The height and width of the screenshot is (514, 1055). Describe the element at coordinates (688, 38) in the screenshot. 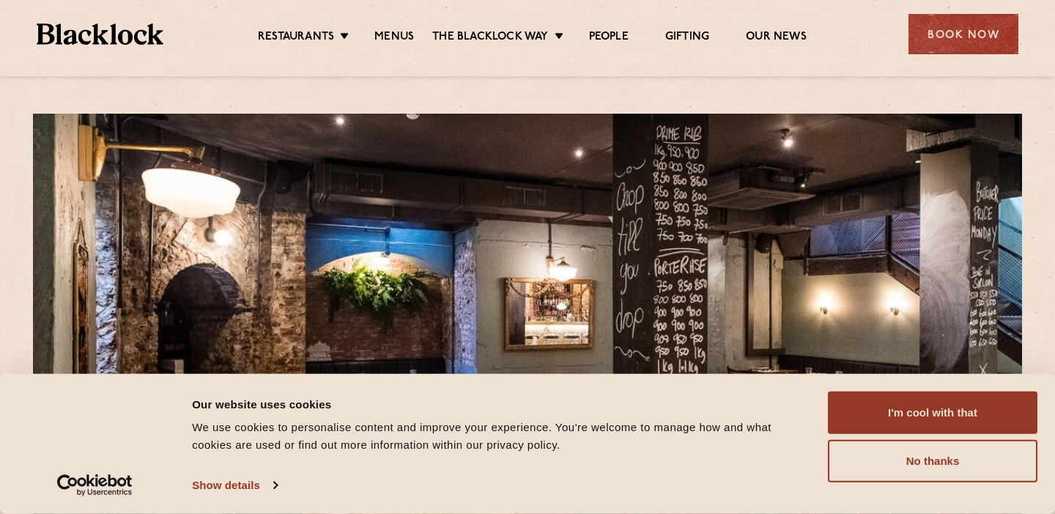

I see `a: Gifting` at that location.